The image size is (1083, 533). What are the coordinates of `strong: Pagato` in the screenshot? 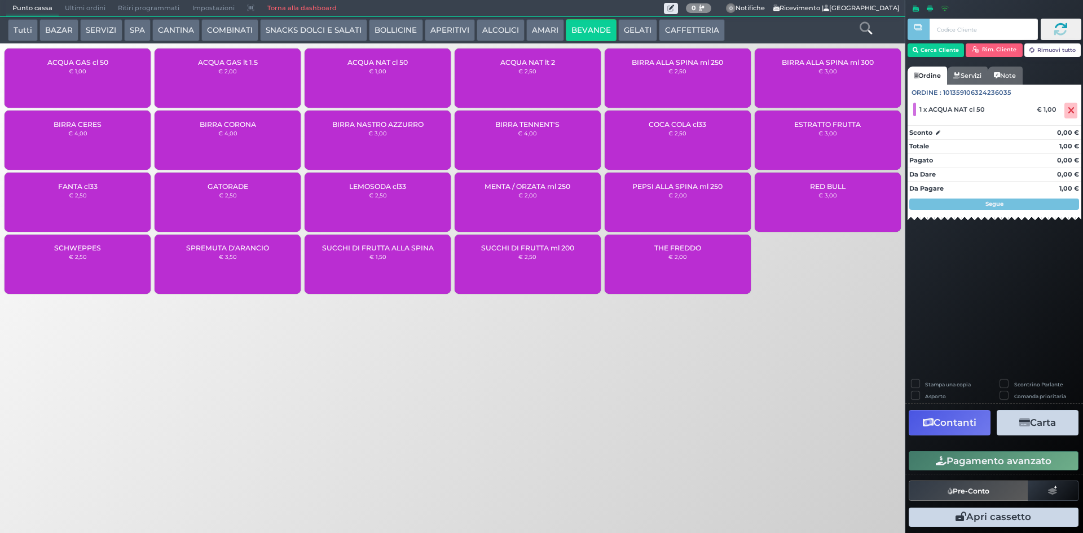 It's located at (921, 160).